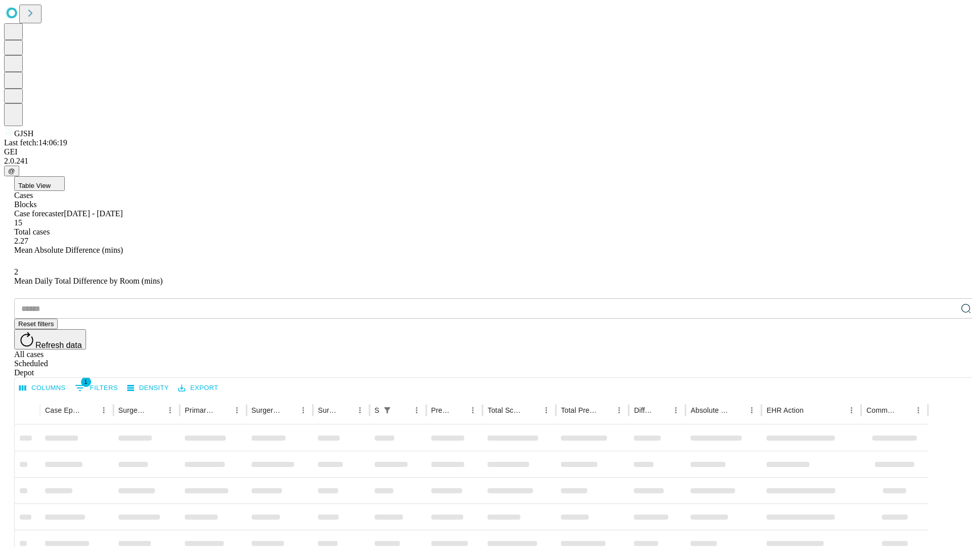 Image resolution: width=972 pixels, height=547 pixels. What do you see at coordinates (486, 152) in the screenshot?
I see `div: GEI` at bounding box center [486, 152].